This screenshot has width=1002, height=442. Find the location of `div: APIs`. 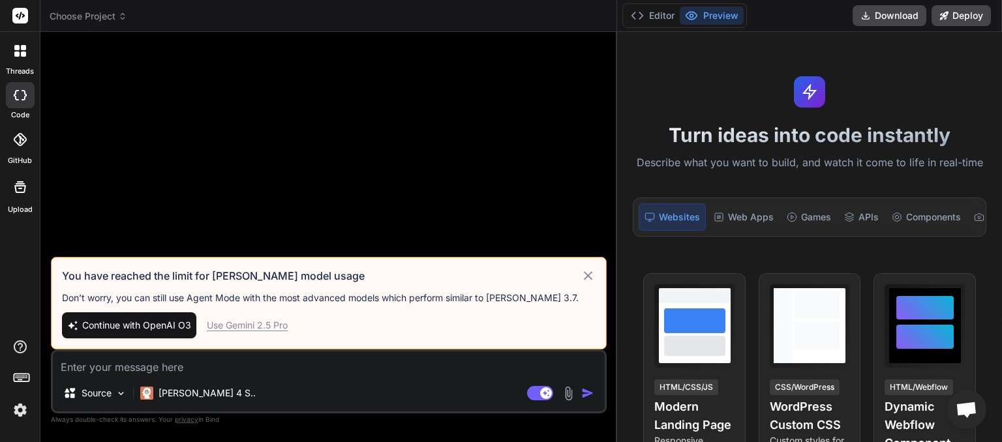

div: APIs is located at coordinates (861, 217).